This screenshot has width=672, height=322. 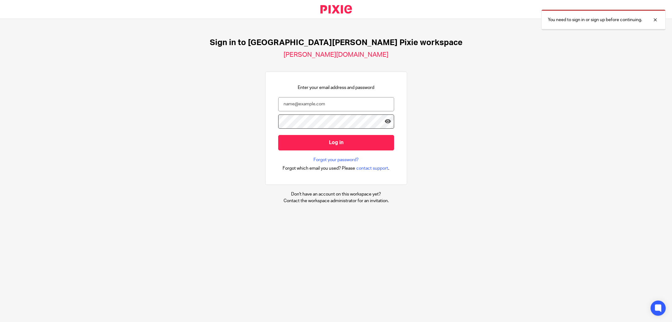 I want to click on span: Forgot which email you used? Please, so click(x=319, y=168).